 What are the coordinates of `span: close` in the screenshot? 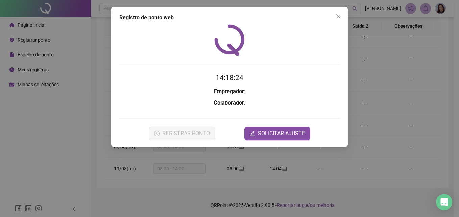 It's located at (338, 16).